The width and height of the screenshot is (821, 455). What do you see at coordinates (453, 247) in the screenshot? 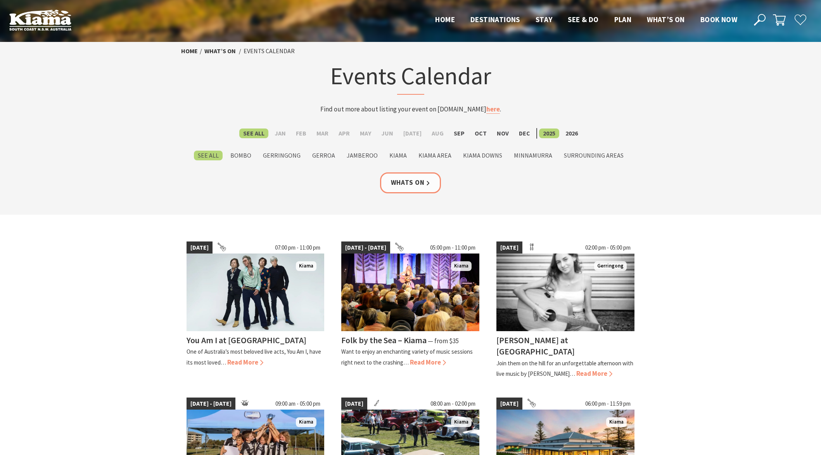
I see `span: 05:00 pm - 11:00 pm` at bounding box center [453, 247].